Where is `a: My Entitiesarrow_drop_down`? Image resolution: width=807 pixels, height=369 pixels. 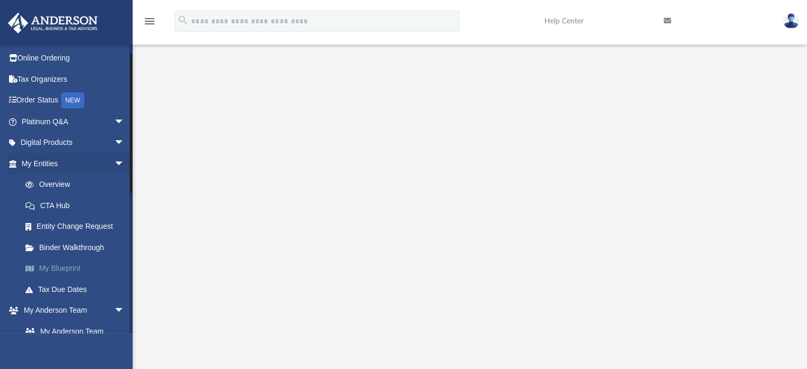 a: My Entitiesarrow_drop_down is located at coordinates (74, 163).